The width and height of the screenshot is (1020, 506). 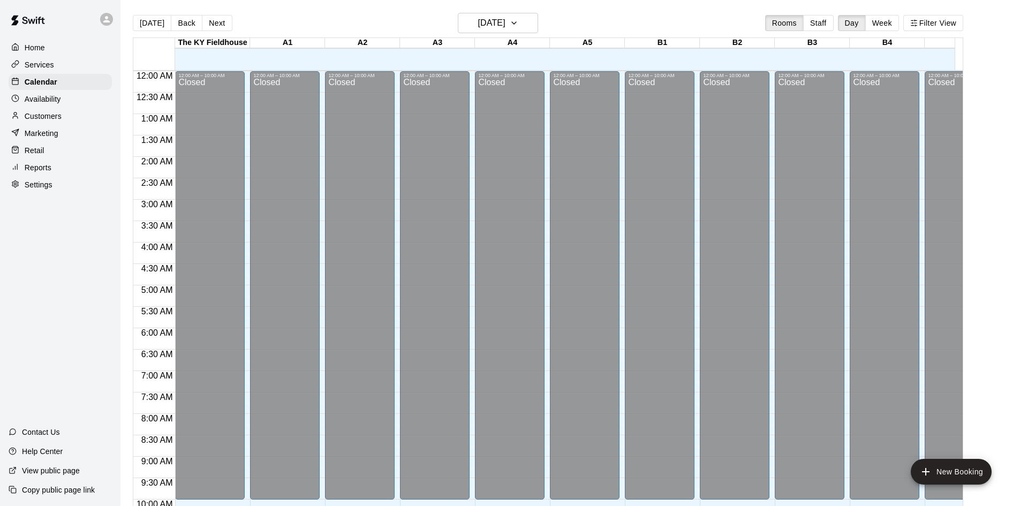 What do you see at coordinates (35, 48) in the screenshot?
I see `p: Home` at bounding box center [35, 48].